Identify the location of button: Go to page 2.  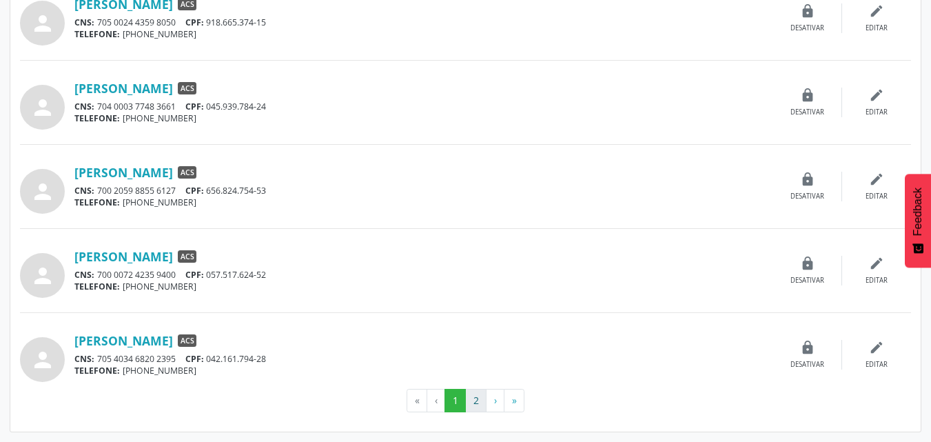
(476, 400).